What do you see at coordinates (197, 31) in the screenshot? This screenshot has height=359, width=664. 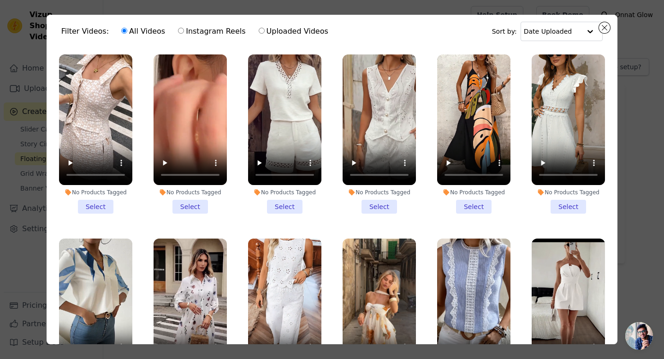 I see `div: Filter Videos:` at bounding box center [197, 31].